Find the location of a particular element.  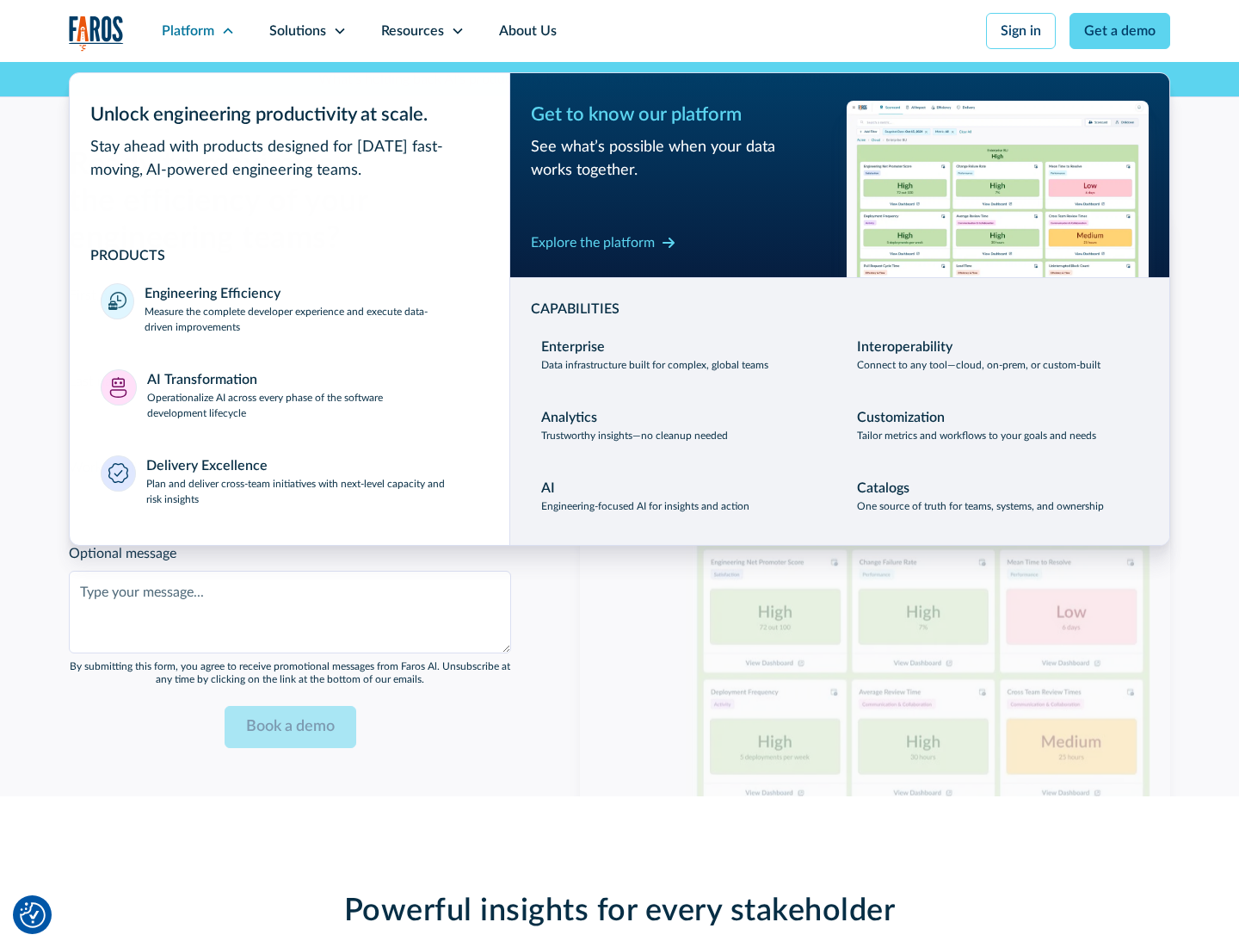

p: Plan and deliver cross-team initiatives with next-level capacity and risk insights is located at coordinates (312, 491).